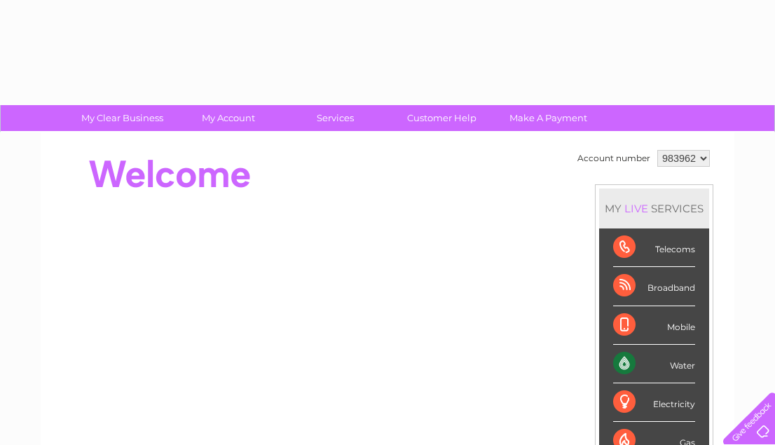 This screenshot has width=775, height=445. What do you see at coordinates (441, 118) in the screenshot?
I see `a: Customer Help` at bounding box center [441, 118].